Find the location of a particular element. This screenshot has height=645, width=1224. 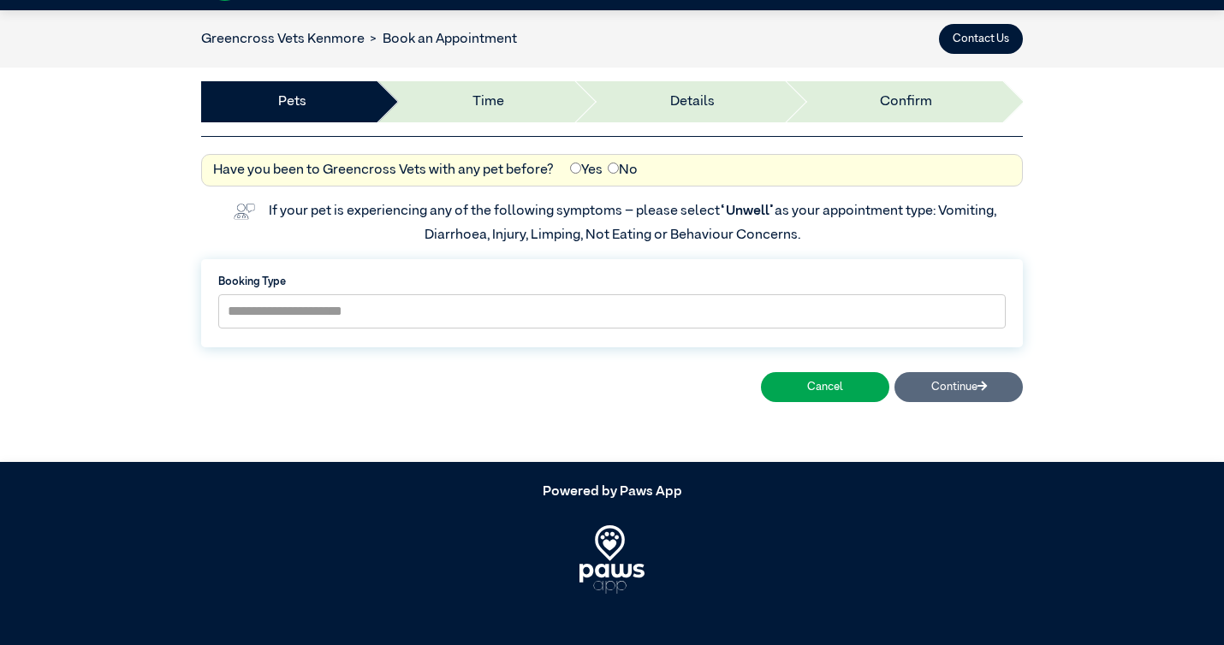

nav: breadcrumb is located at coordinates (359, 39).